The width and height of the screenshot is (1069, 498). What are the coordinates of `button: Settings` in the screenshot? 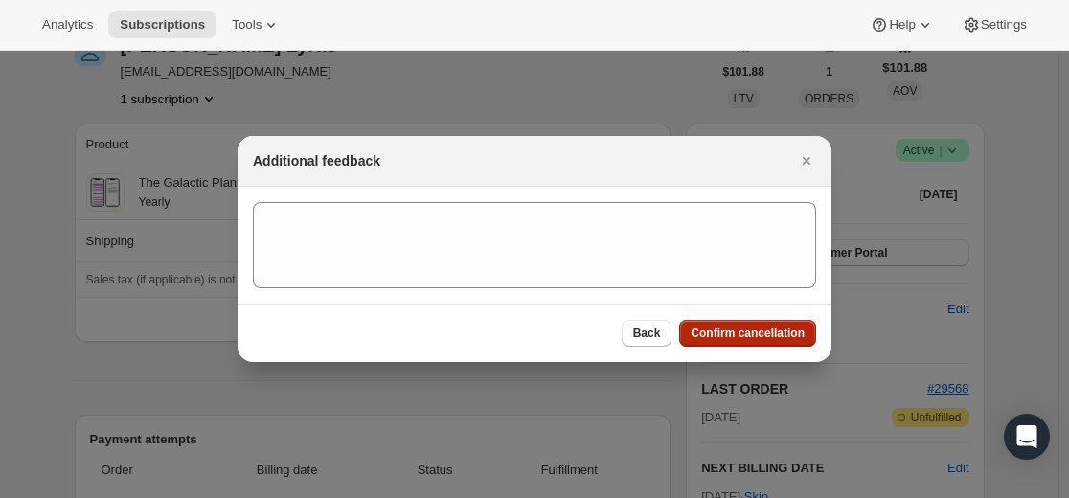 It's located at (994, 25).